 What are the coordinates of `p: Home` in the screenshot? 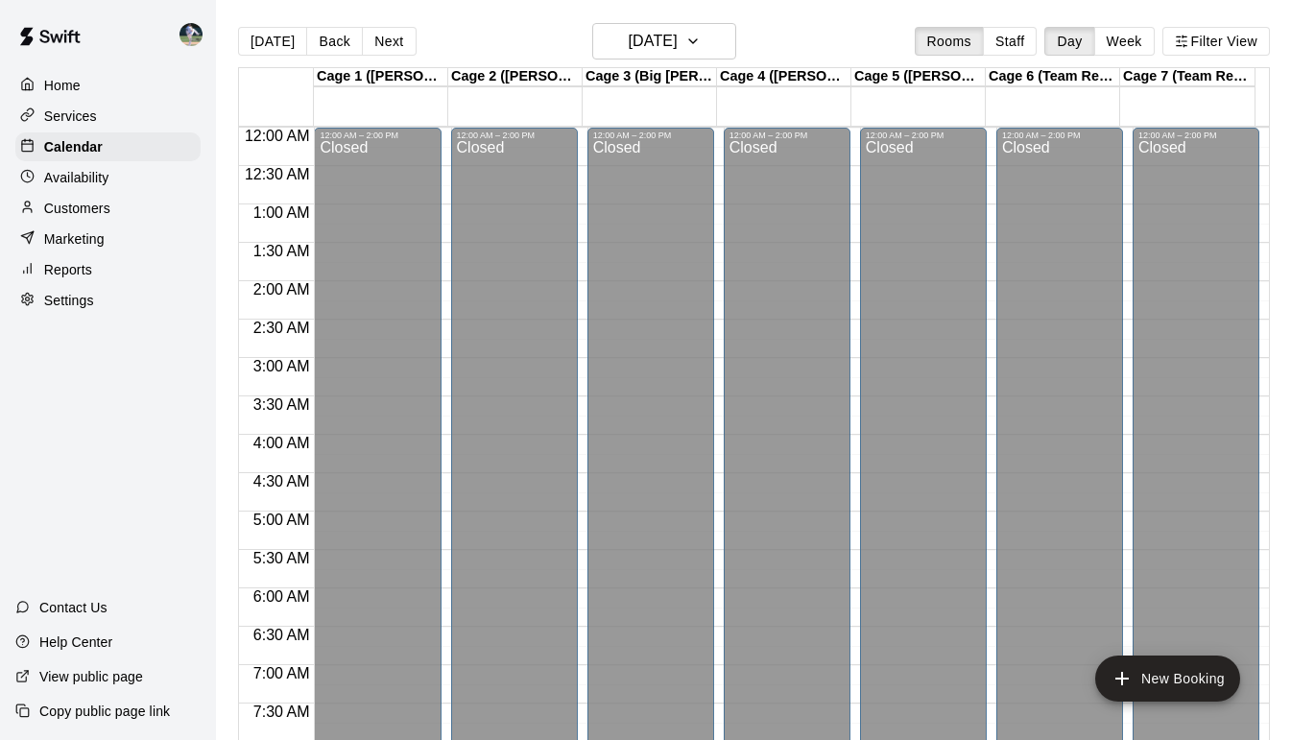 It's located at (62, 85).